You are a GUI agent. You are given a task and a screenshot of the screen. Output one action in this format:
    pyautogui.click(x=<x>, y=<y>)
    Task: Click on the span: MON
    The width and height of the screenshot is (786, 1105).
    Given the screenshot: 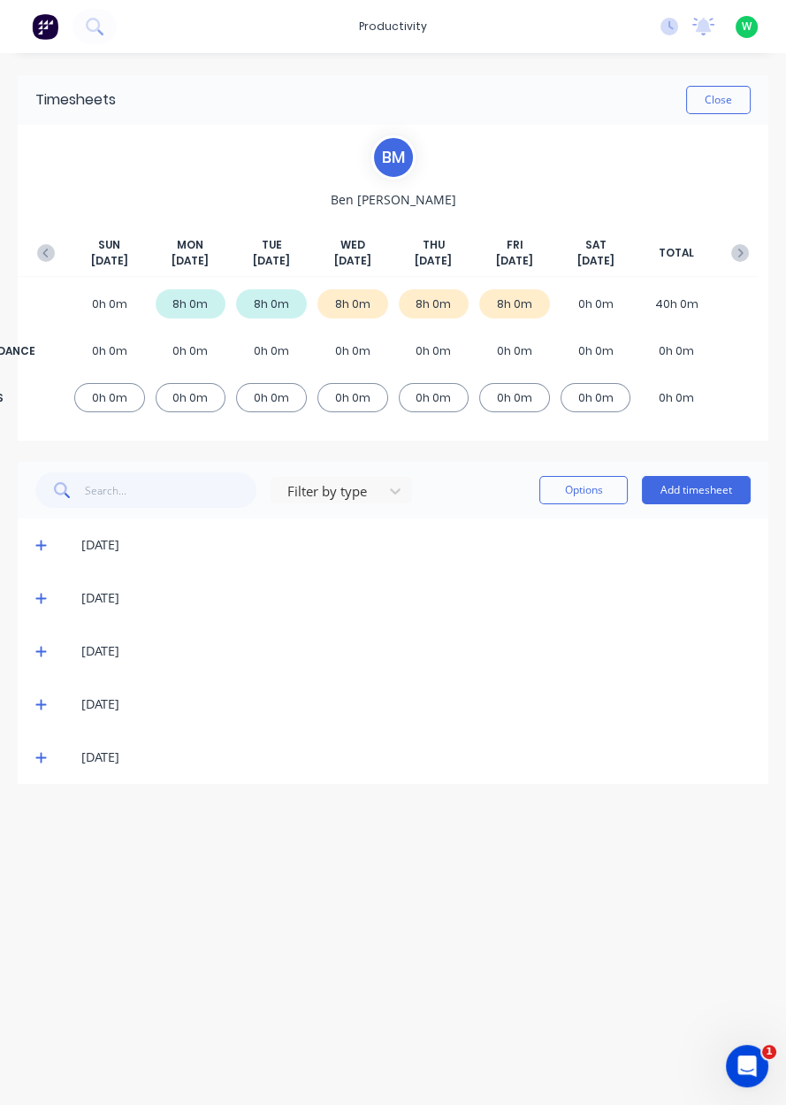 What is the action you would take?
    pyautogui.click(x=190, y=245)
    